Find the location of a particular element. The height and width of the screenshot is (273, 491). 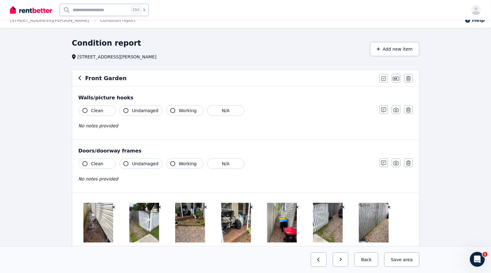

img: IMG_7414.jpeg is located at coordinates (144, 223).